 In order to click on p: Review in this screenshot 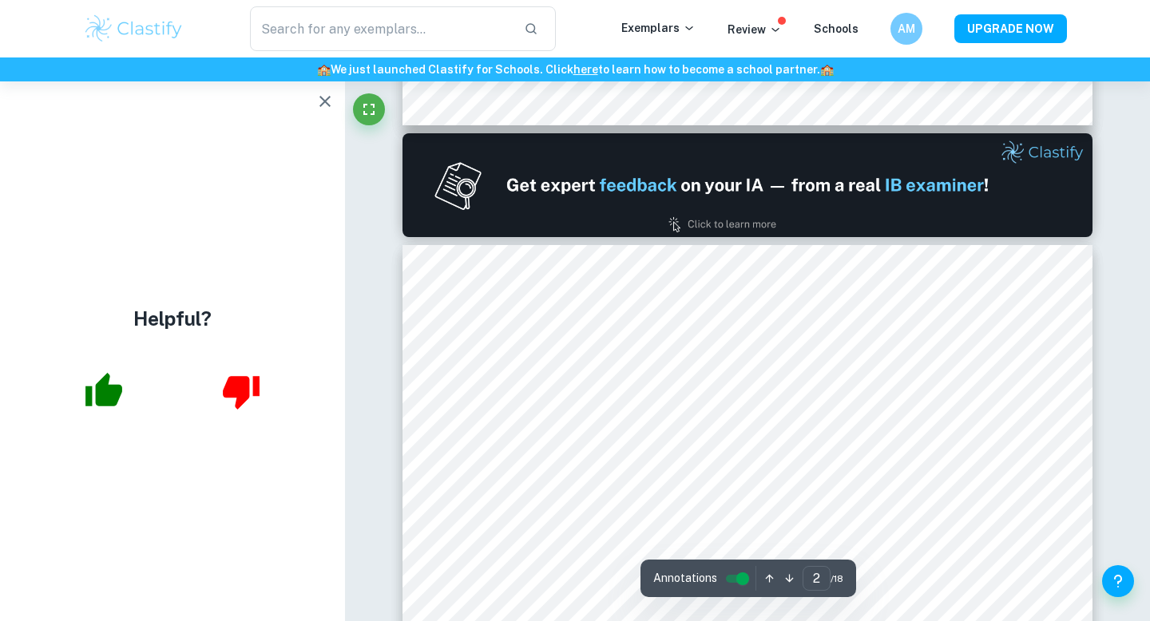, I will do `click(754, 30)`.